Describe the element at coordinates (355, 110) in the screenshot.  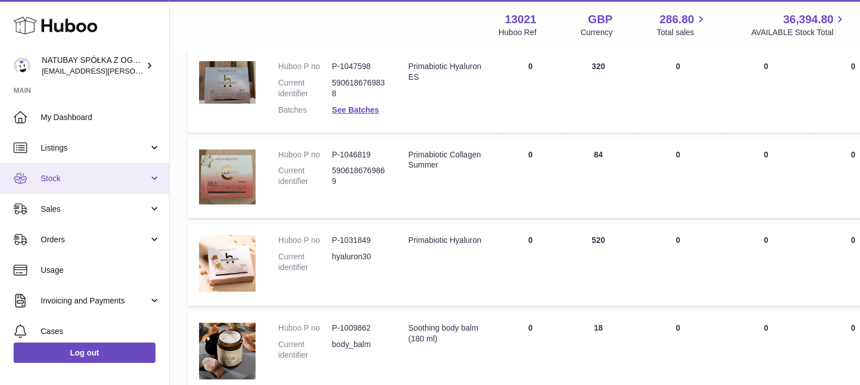
I see `a: See Batches` at that location.